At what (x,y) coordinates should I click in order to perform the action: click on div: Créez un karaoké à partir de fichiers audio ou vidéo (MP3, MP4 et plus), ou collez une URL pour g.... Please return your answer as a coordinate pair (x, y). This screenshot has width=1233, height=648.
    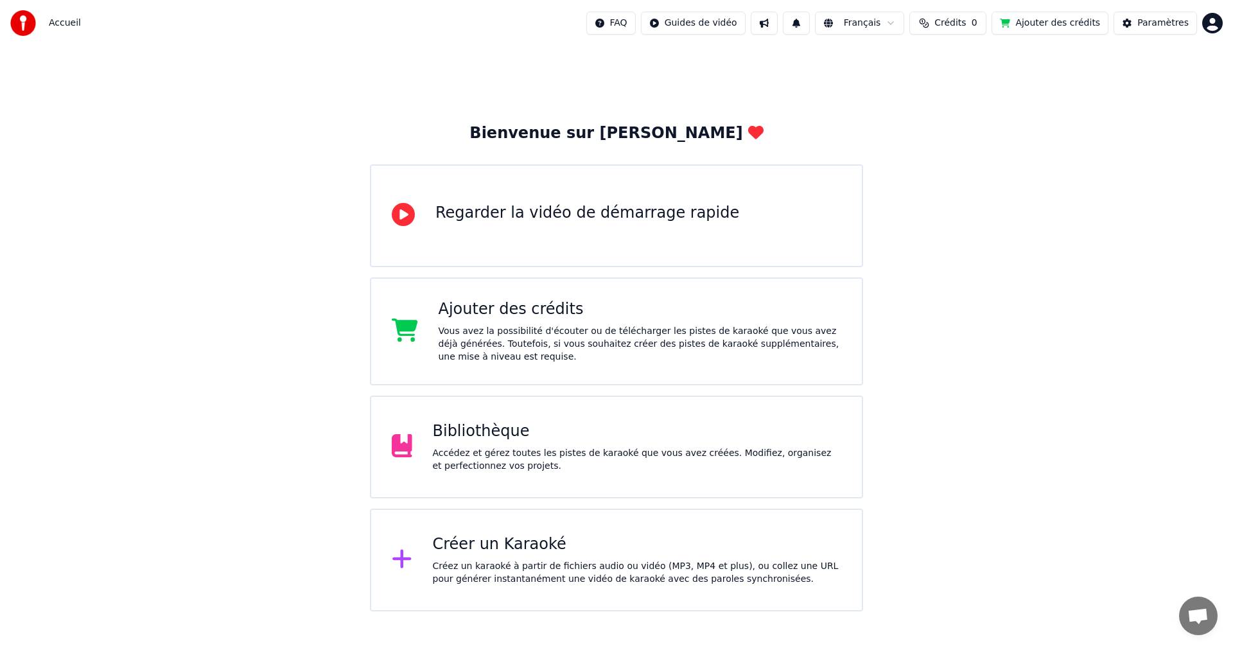
    Looking at the image, I should click on (637, 573).